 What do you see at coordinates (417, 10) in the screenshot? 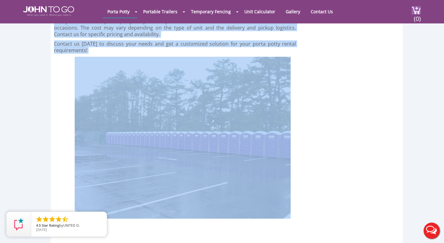
I see `img: cart a` at bounding box center [417, 10].